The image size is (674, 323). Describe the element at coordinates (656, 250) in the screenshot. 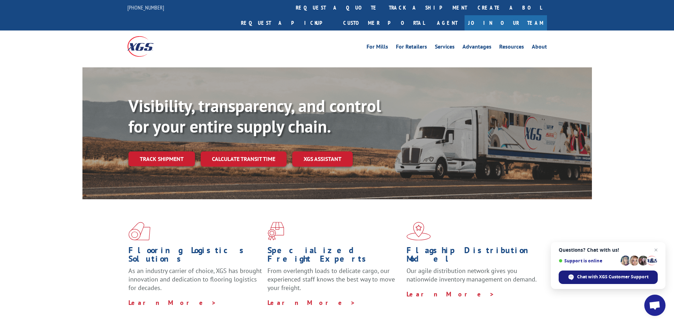

I see `span: Close chat` at that location.